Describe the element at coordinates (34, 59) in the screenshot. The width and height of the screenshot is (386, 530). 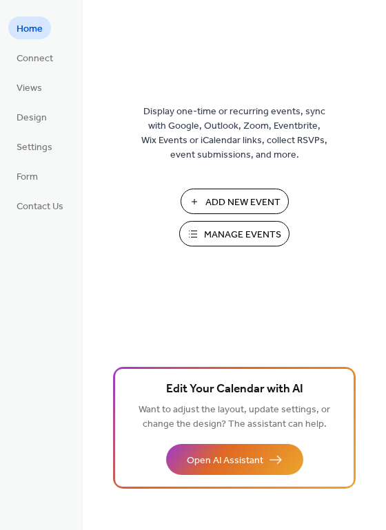
I see `span: Connect` at that location.